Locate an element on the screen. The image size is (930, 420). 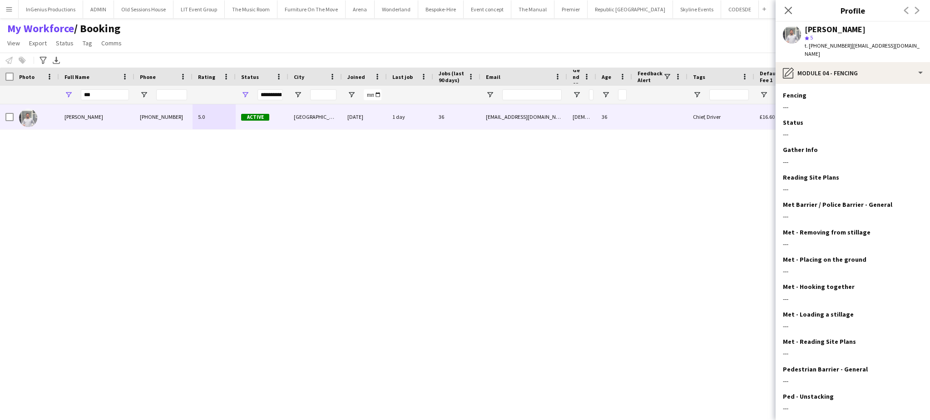
span: Tag is located at coordinates (87, 43).